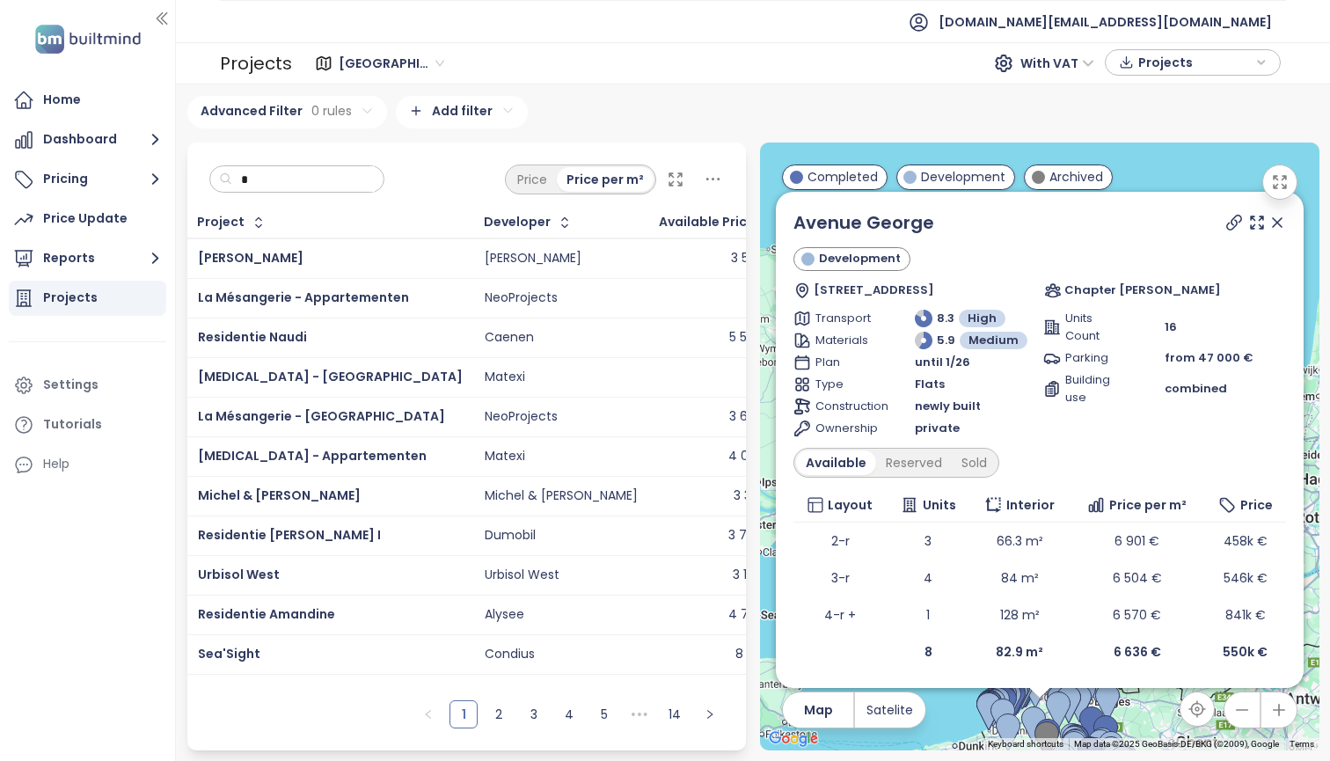 This screenshot has width=1330, height=761. What do you see at coordinates (221, 222) in the screenshot?
I see `div: Project` at bounding box center [221, 222].